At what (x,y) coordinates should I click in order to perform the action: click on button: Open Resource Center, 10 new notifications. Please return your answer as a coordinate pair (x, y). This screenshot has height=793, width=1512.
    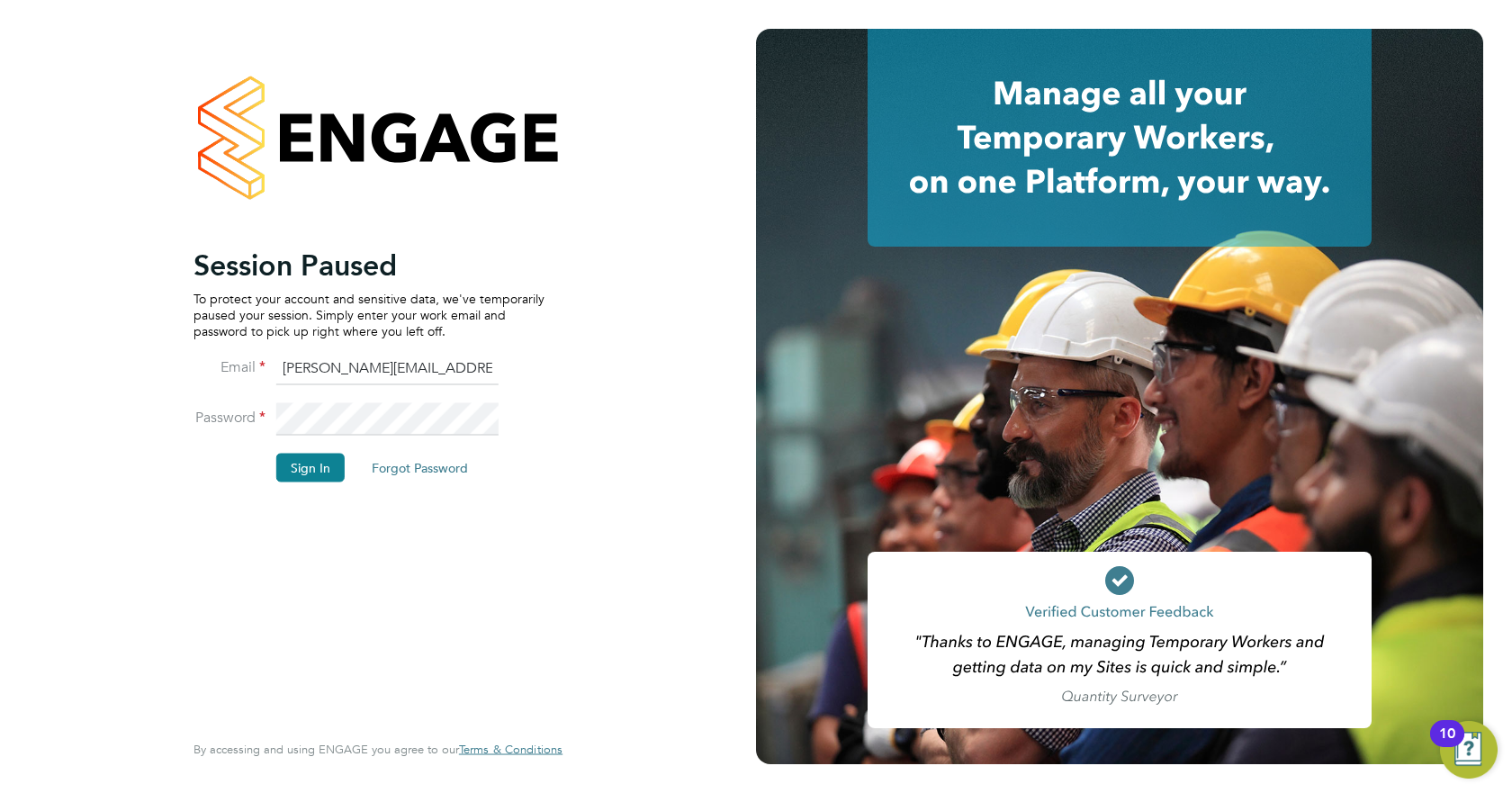
    Looking at the image, I should click on (1469, 749).